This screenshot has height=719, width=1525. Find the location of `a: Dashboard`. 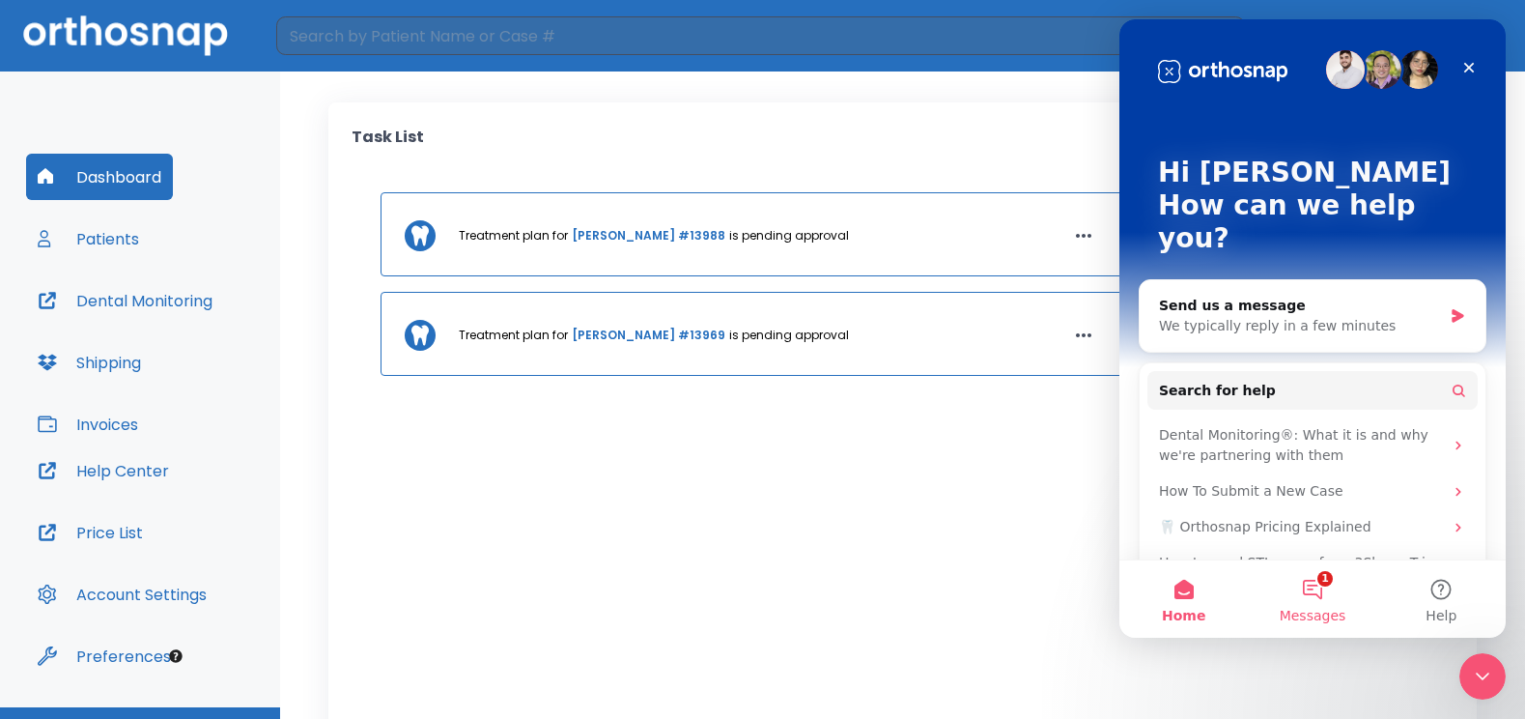

a: Dashboard is located at coordinates (99, 177).